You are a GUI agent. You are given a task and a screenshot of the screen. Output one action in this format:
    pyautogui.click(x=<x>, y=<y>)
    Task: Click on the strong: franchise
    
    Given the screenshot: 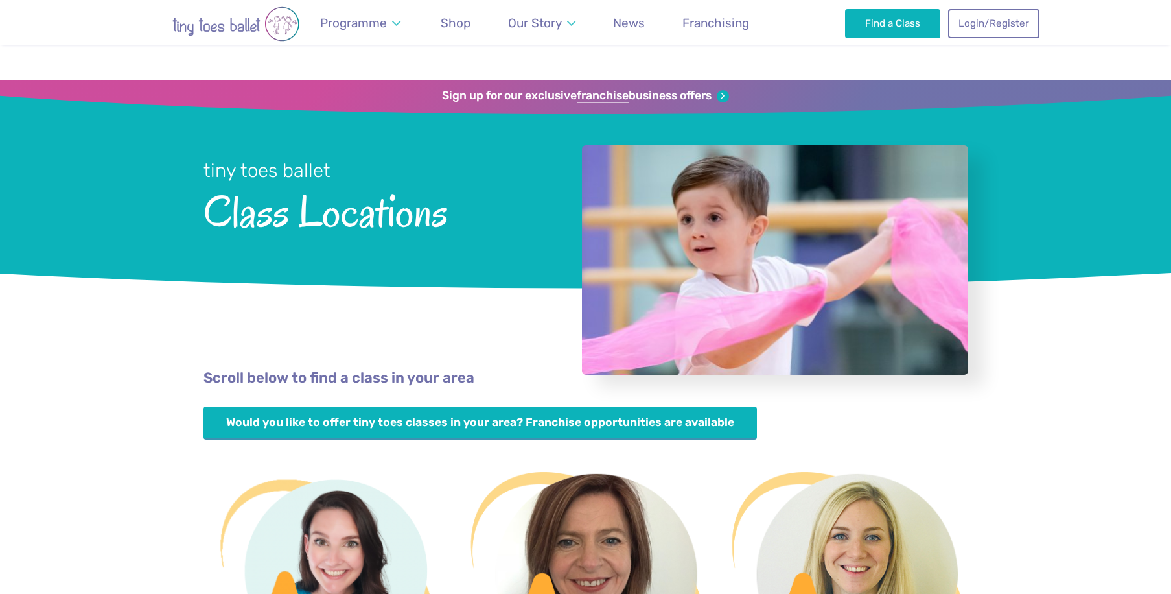 What is the action you would take?
    pyautogui.click(x=603, y=96)
    